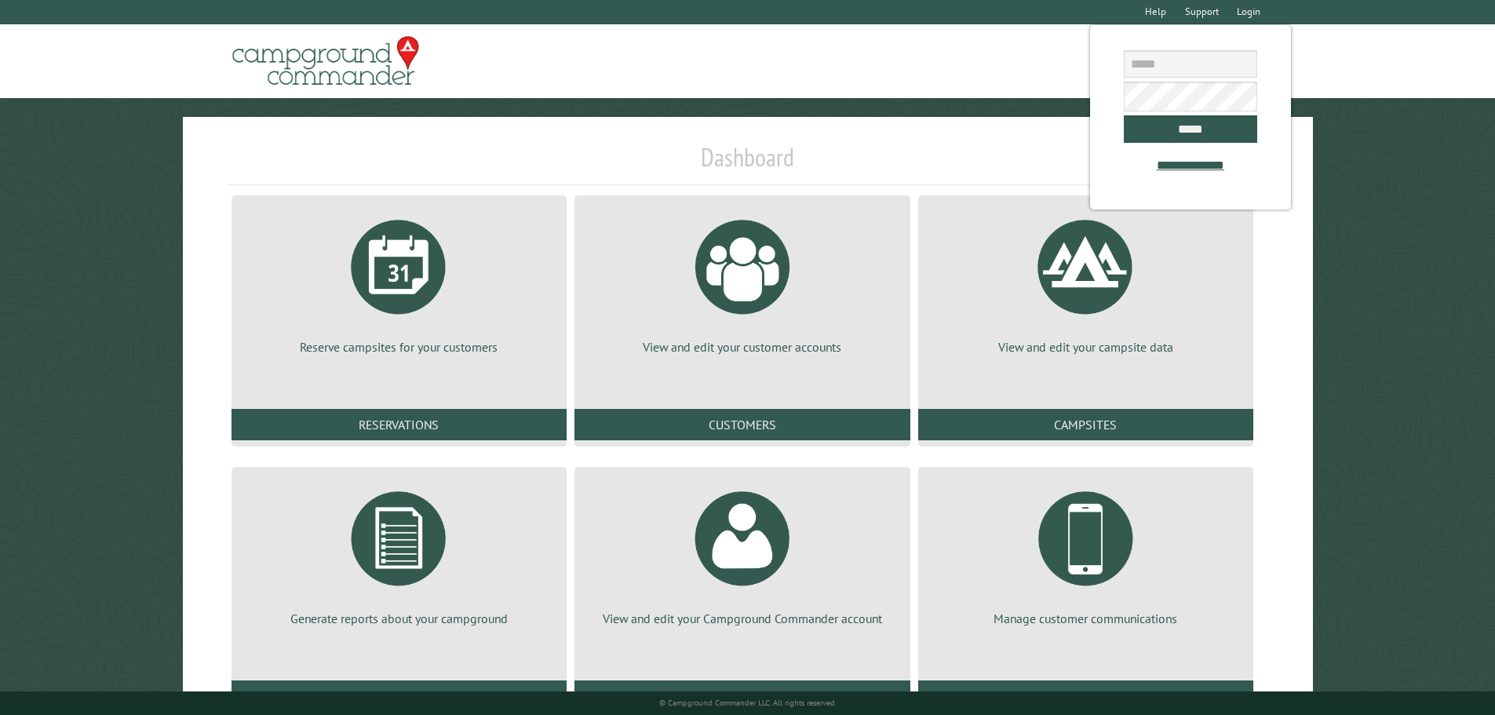 The image size is (1495, 715). I want to click on h1: Dashboard, so click(748, 163).